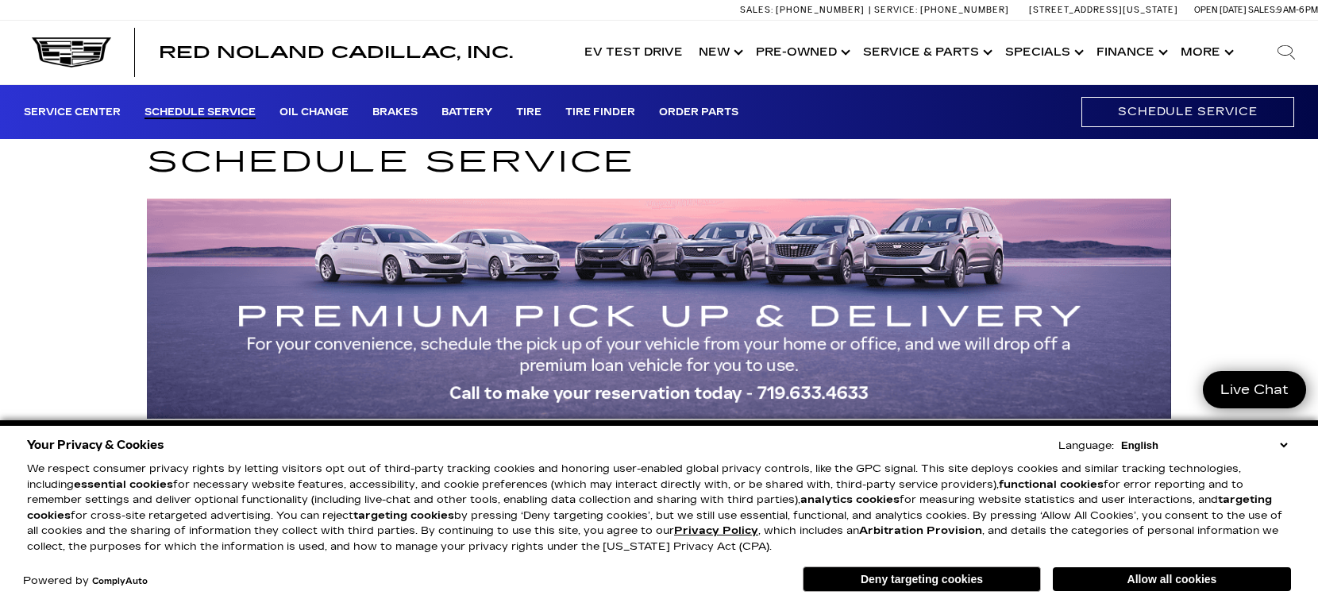 The image size is (1318, 603). I want to click on img: Premium Pick Up and Delivery, so click(659, 308).